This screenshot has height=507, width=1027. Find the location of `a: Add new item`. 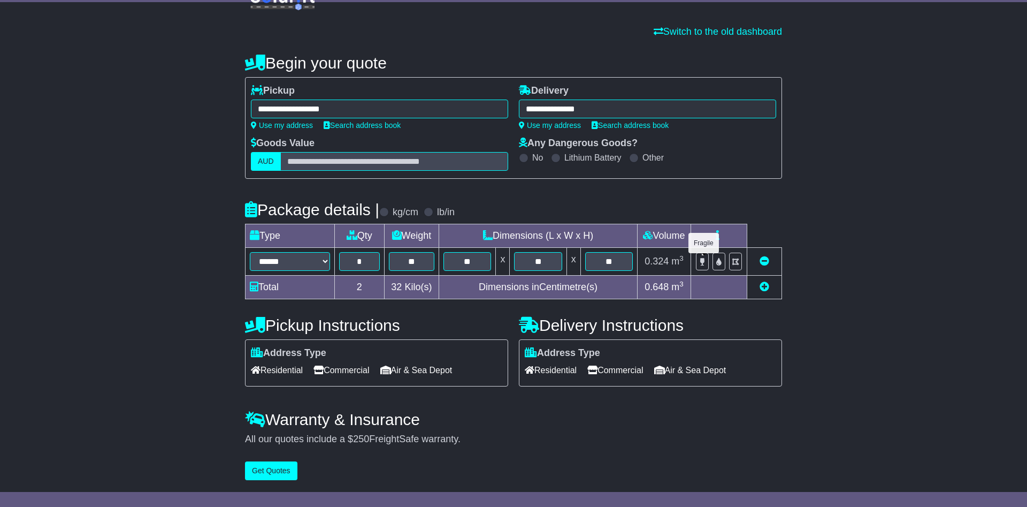

a: Add new item is located at coordinates (765, 287).